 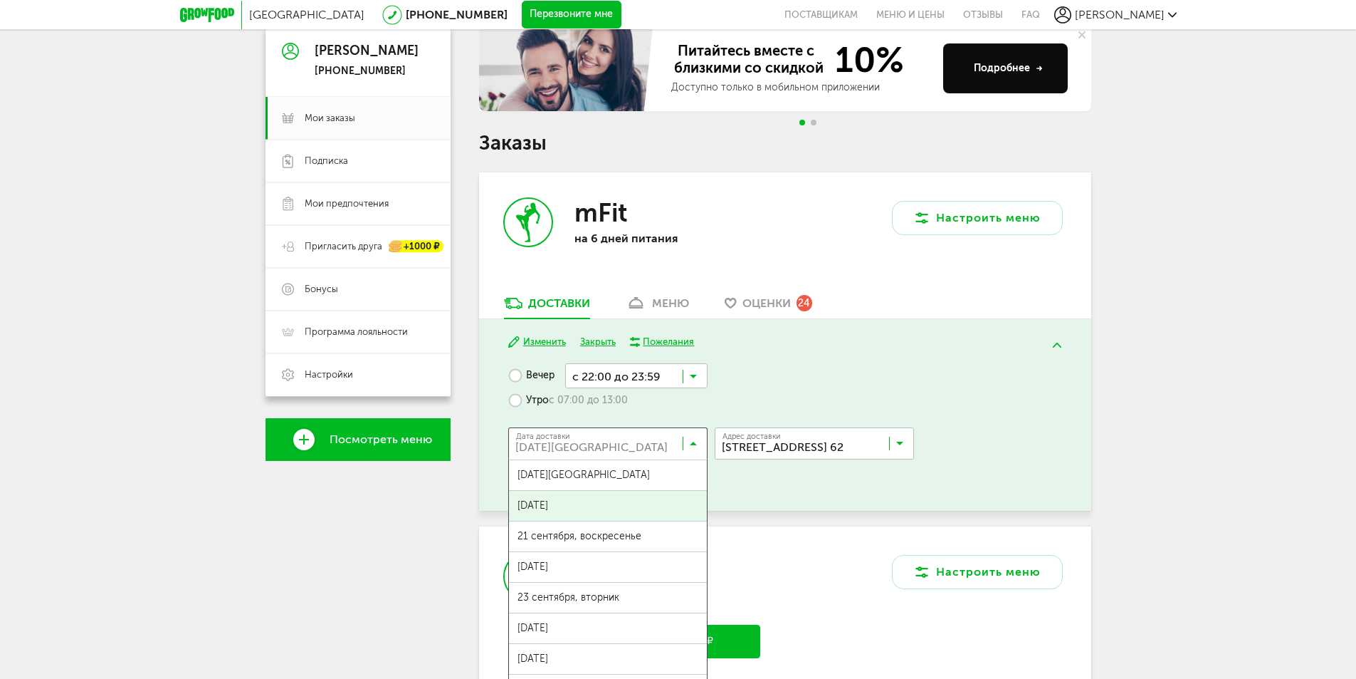 What do you see at coordinates (767, 303) in the screenshot?
I see `span: Оценки` at bounding box center [767, 303].